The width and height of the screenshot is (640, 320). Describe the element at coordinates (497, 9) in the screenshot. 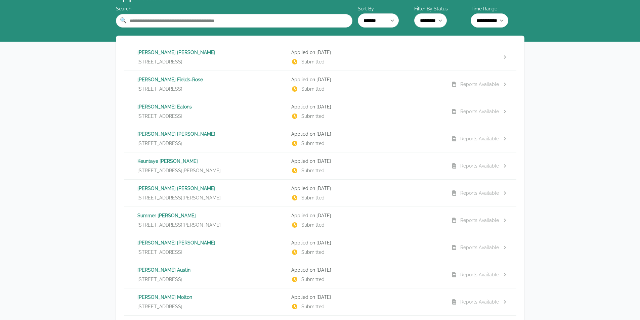

I see `label: Time Range` at that location.